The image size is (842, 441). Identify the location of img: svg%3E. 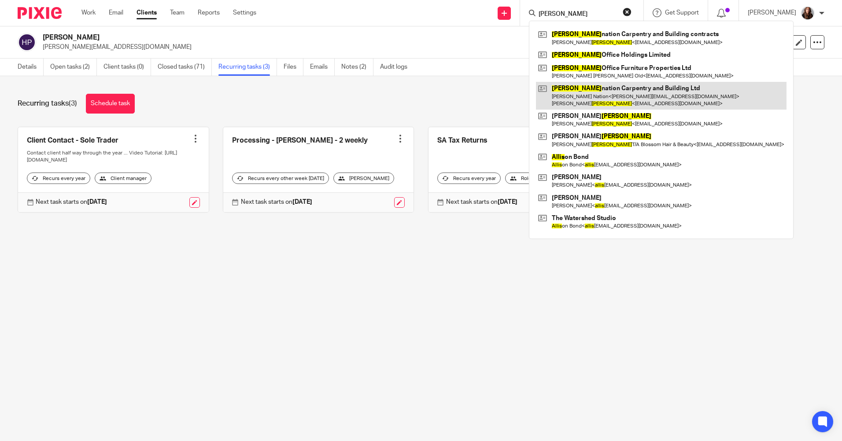
(27, 42).